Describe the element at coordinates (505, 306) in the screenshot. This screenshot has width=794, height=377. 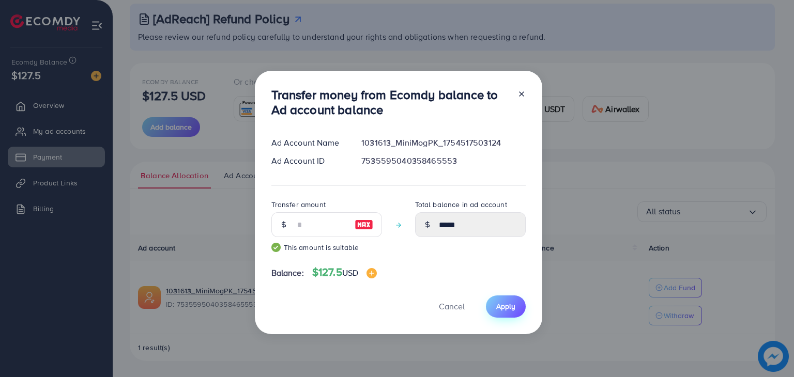
I see `button: Apply` at that location.